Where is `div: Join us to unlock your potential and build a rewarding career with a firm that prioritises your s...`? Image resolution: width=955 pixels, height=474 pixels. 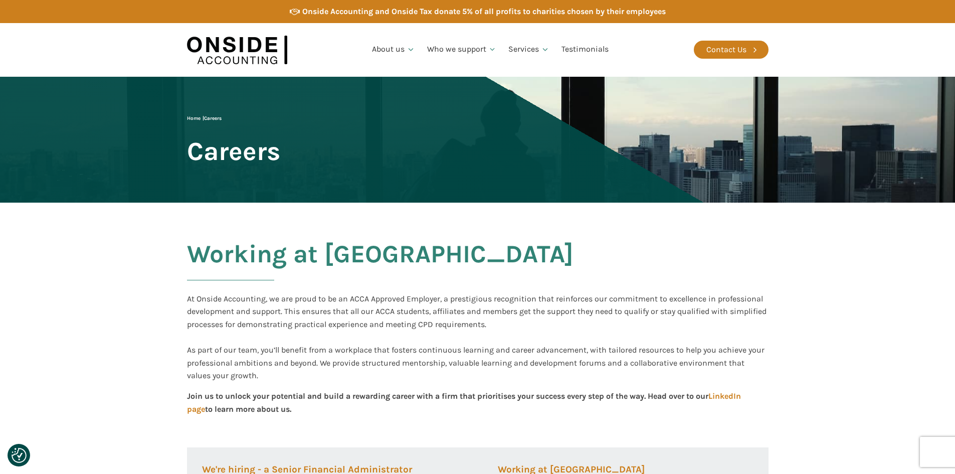 div: Join us to unlock your potential and build a rewarding career with a firm that prioritises your s... is located at coordinates (478, 408).